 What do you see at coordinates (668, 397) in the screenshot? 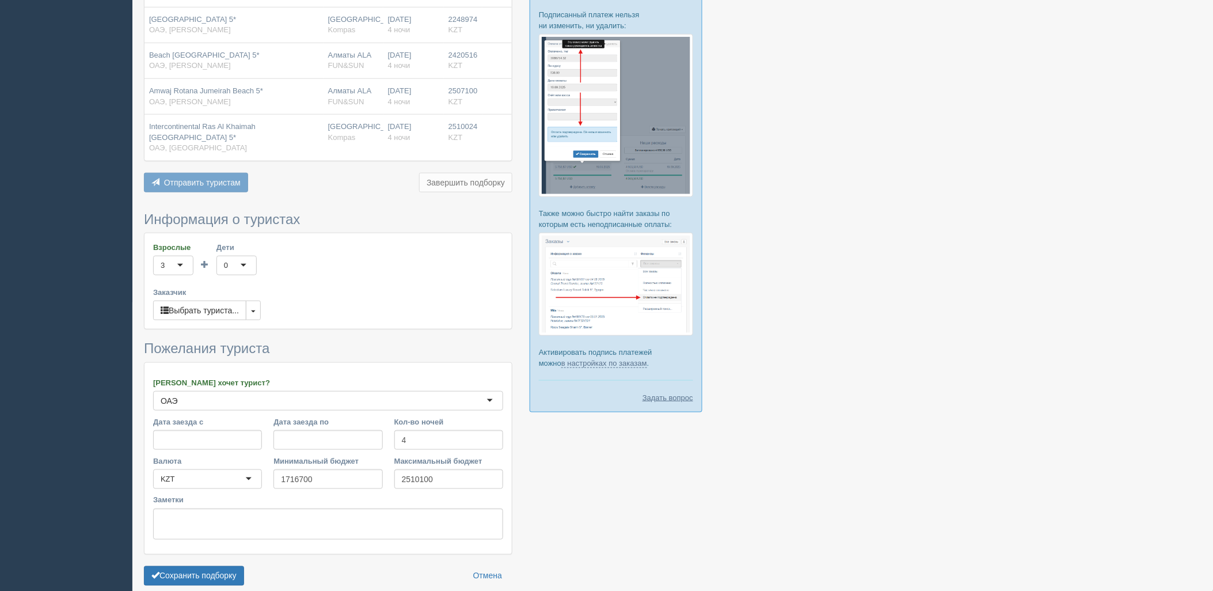
I see `a: Задать вопрос` at bounding box center [668, 397].